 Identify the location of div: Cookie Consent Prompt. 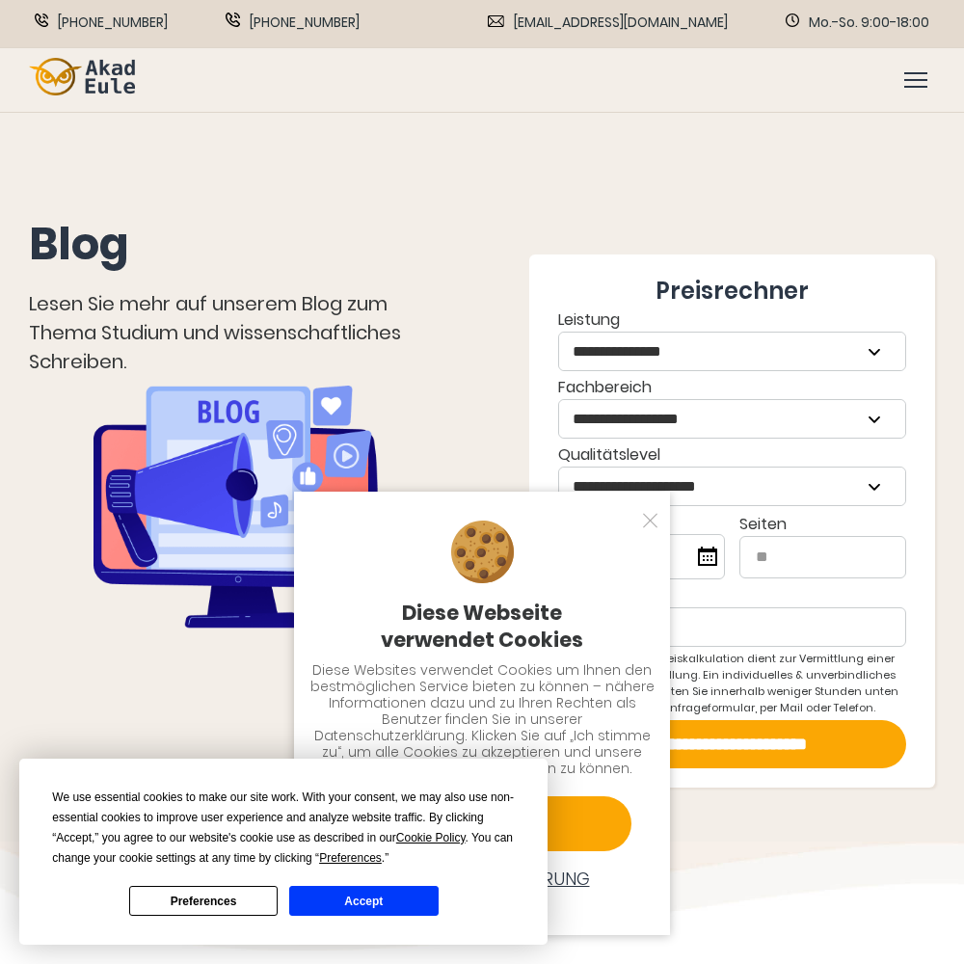
(283, 851).